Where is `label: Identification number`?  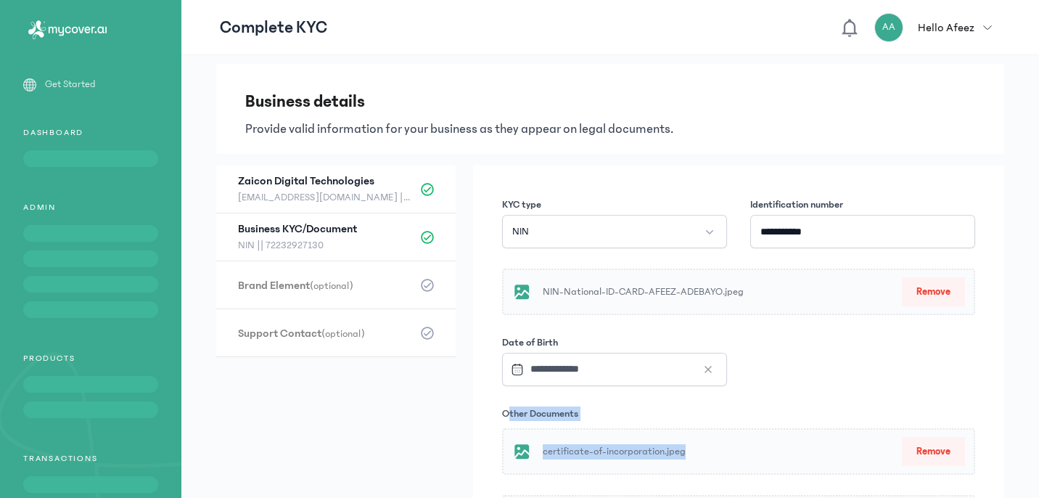 label: Identification number is located at coordinates (797, 205).